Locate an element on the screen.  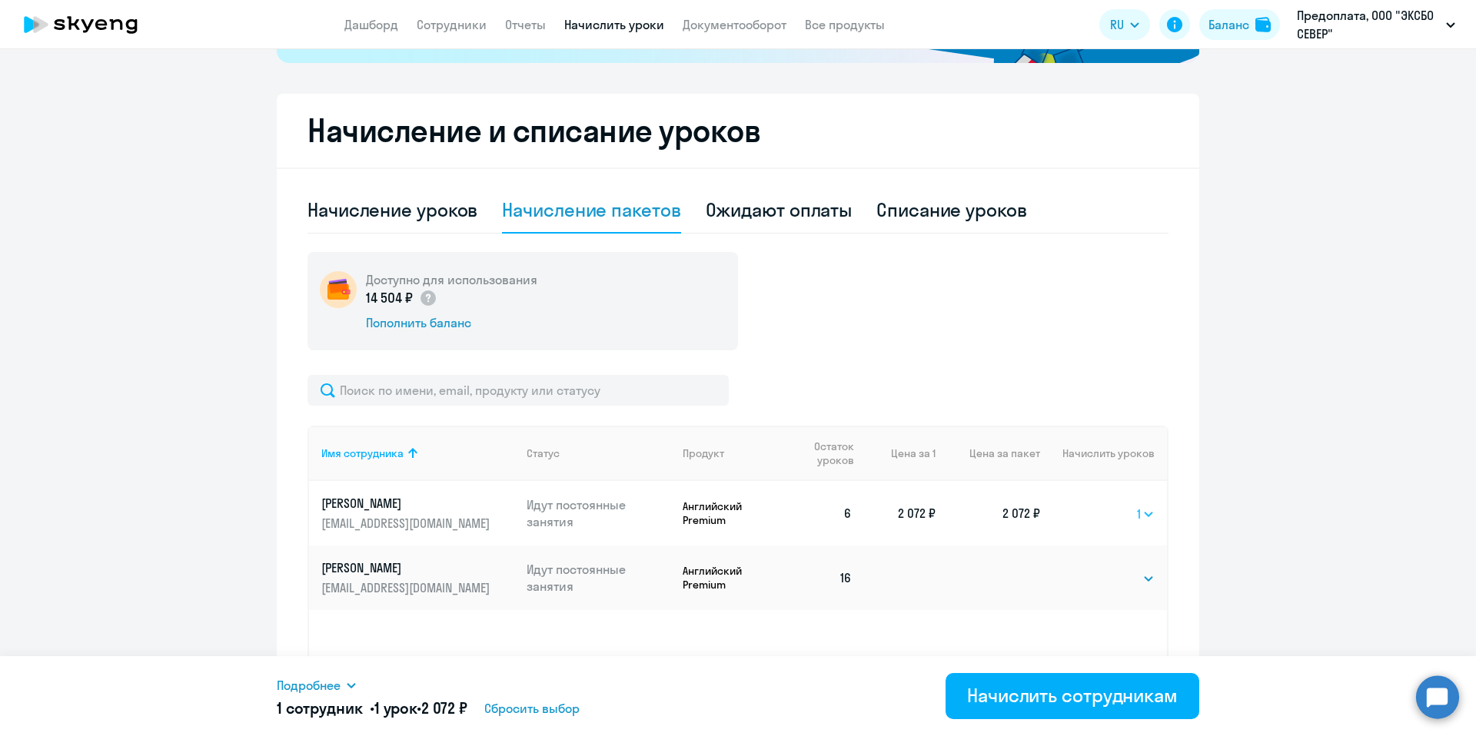
a: Балансbalance is located at coordinates (1239, 25).